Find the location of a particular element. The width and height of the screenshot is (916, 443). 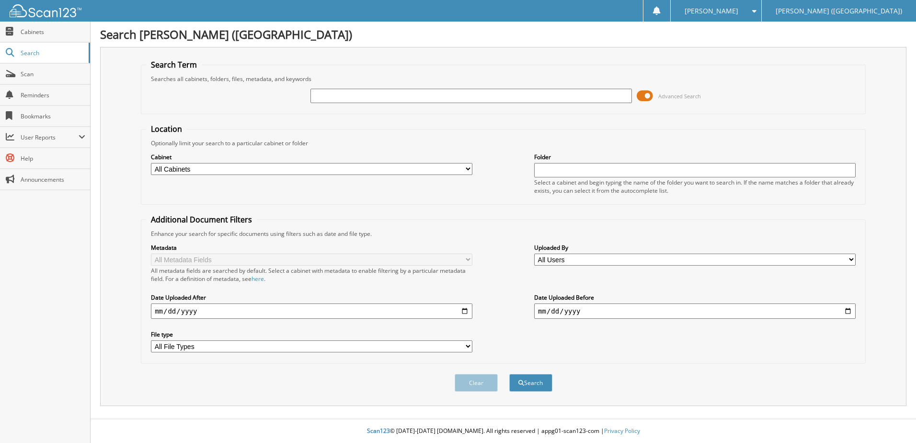

button: Search is located at coordinates (531, 382).